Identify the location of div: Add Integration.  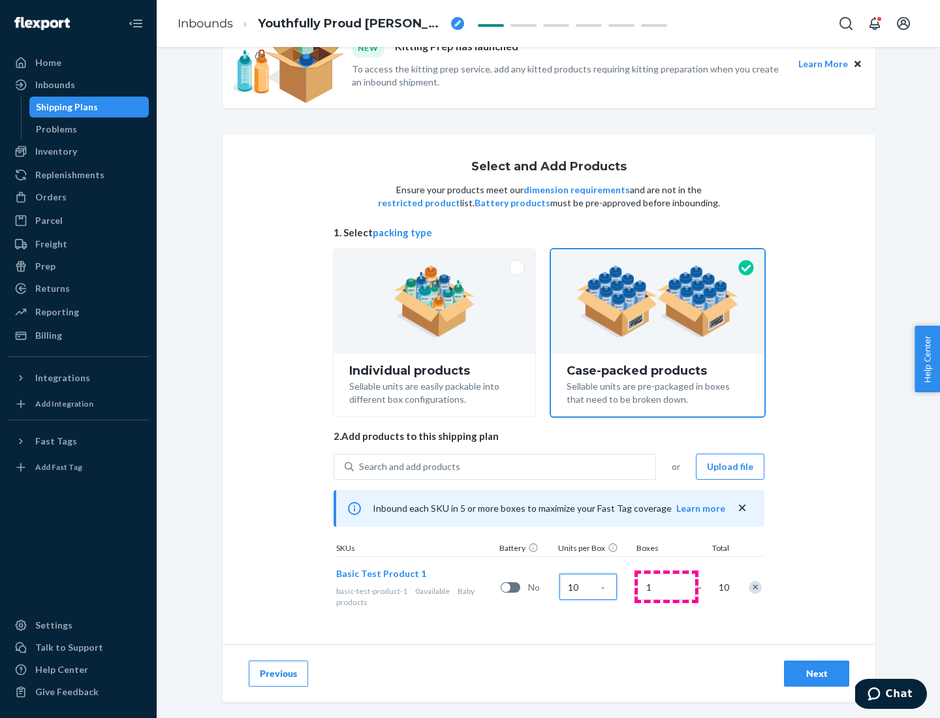
(64, 403).